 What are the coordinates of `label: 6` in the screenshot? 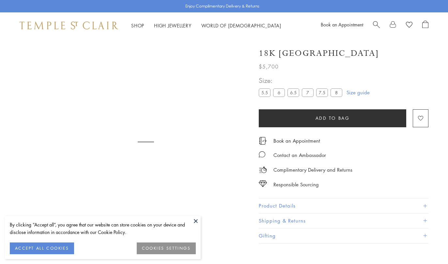 It's located at (279, 92).